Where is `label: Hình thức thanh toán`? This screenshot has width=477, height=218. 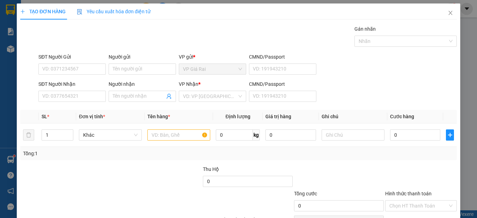 label: Hình thức thanh toán is located at coordinates (408, 194).